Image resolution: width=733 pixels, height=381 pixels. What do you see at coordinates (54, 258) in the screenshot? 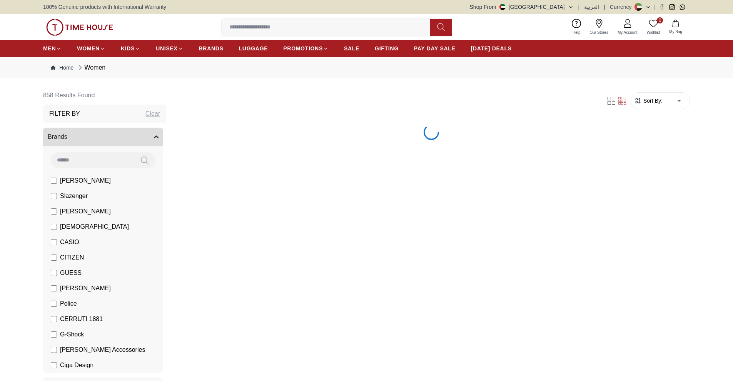
I see `input: CITIZEN` at bounding box center [54, 258].